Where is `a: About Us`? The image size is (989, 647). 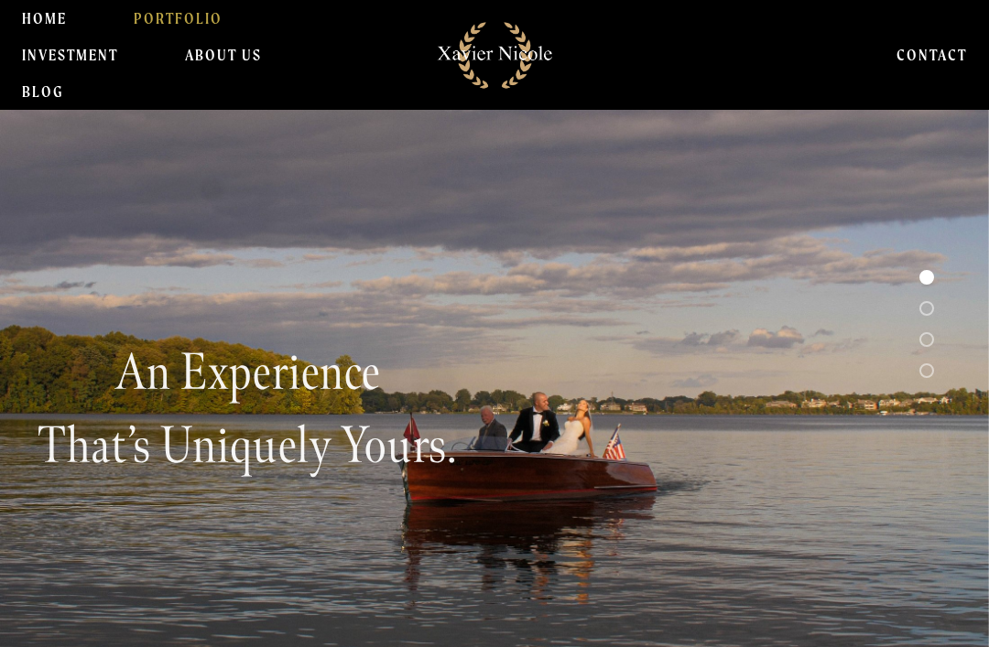 a: About Us is located at coordinates (223, 55).